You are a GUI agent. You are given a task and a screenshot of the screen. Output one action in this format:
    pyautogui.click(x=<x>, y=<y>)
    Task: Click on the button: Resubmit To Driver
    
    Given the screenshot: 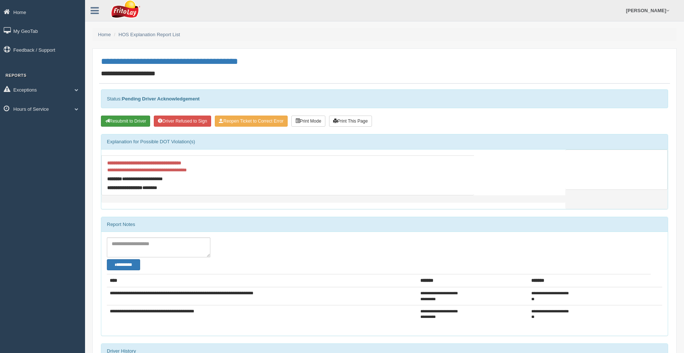 What is the action you would take?
    pyautogui.click(x=125, y=121)
    